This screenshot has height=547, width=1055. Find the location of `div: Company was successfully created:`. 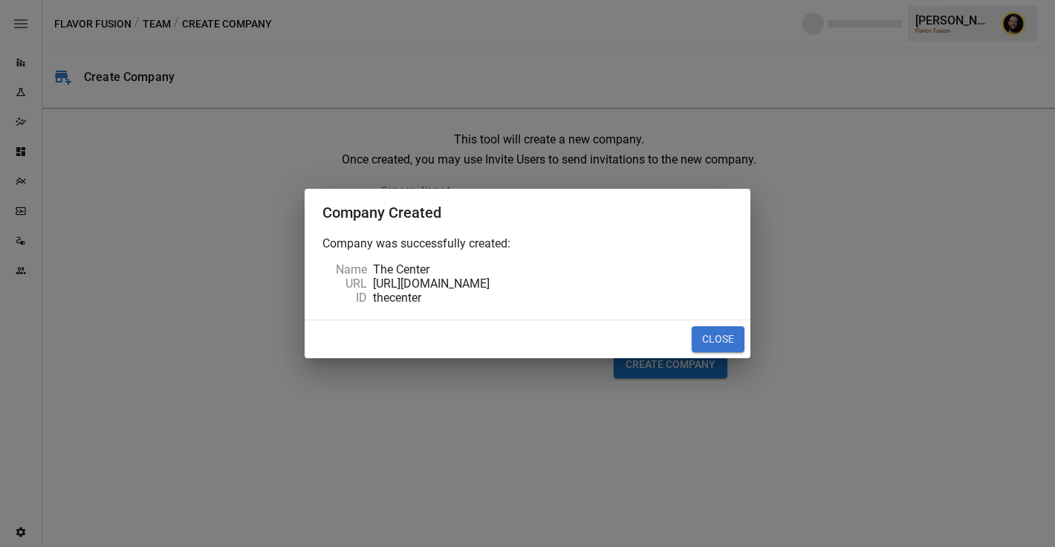

div: Company was successfully created: is located at coordinates (527, 243).